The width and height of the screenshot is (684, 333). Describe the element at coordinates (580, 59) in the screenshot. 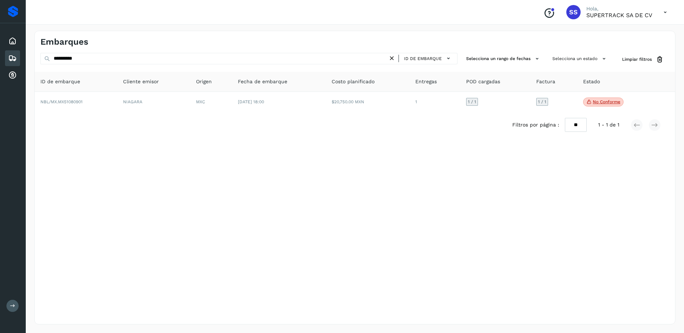

I see `button: Selecciona un estado` at that location.